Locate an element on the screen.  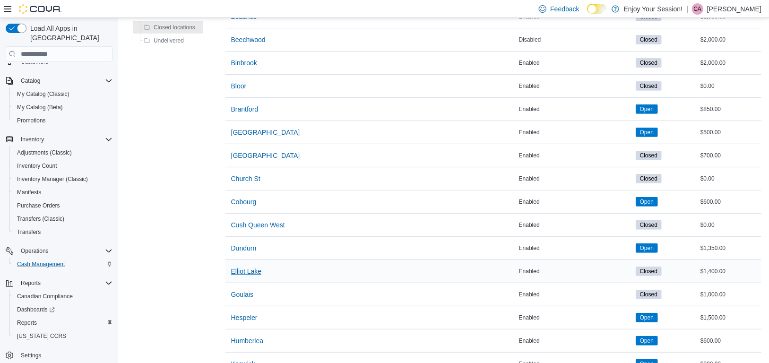
div: $1,500.00 is located at coordinates (729, 317).